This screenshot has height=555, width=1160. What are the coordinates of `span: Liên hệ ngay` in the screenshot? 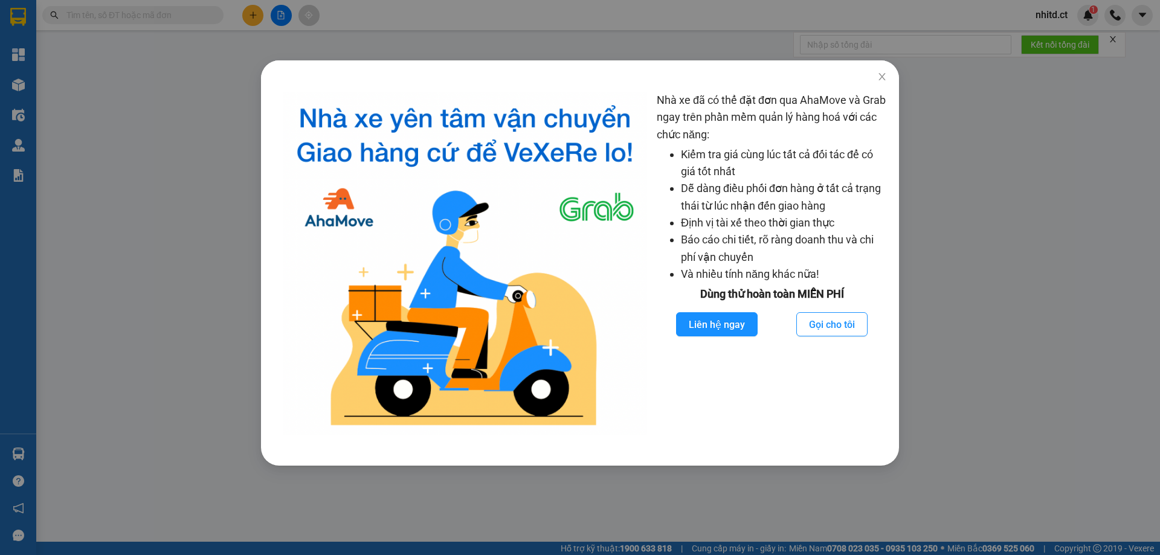 It's located at (716, 324).